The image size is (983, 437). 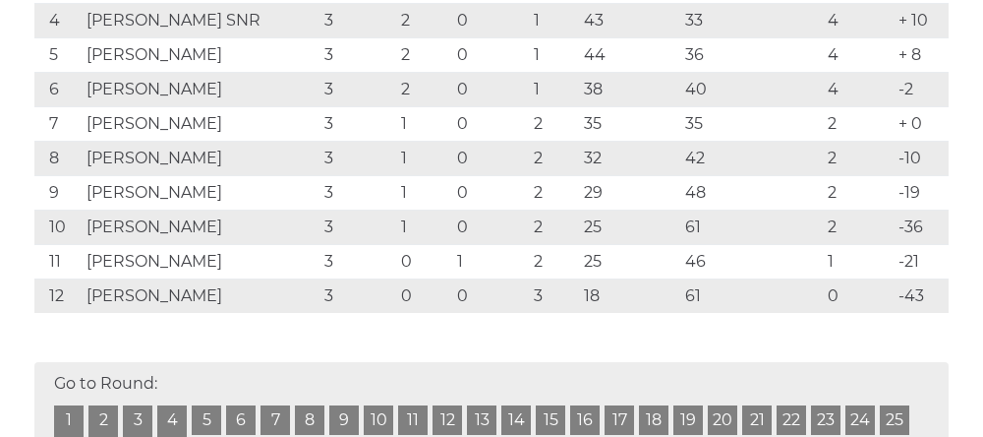 What do you see at coordinates (860, 420) in the screenshot?
I see `a: 24` at bounding box center [860, 420].